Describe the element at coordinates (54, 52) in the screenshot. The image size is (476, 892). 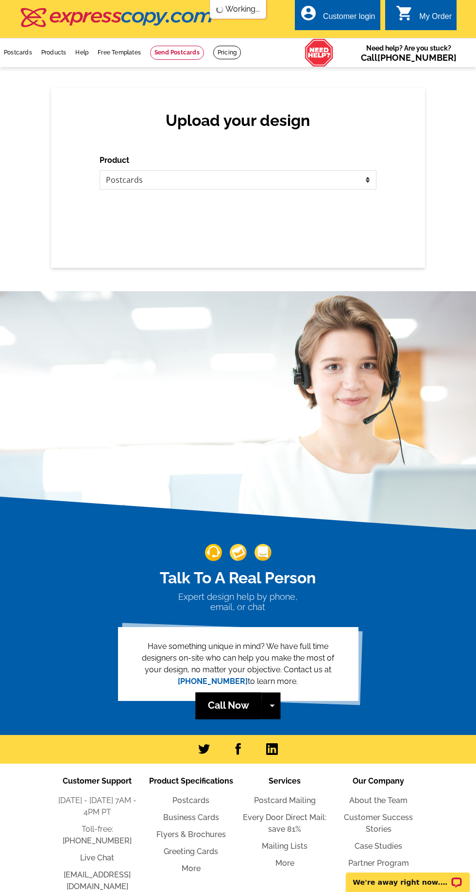
I see `a: Products` at that location.